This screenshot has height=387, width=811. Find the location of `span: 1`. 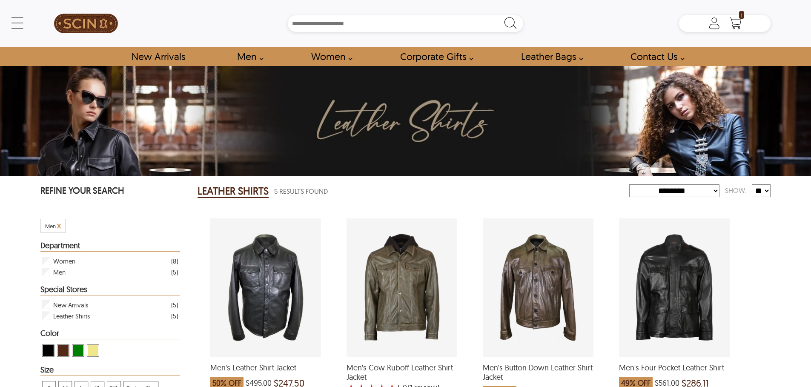

span: 1 is located at coordinates (741, 15).